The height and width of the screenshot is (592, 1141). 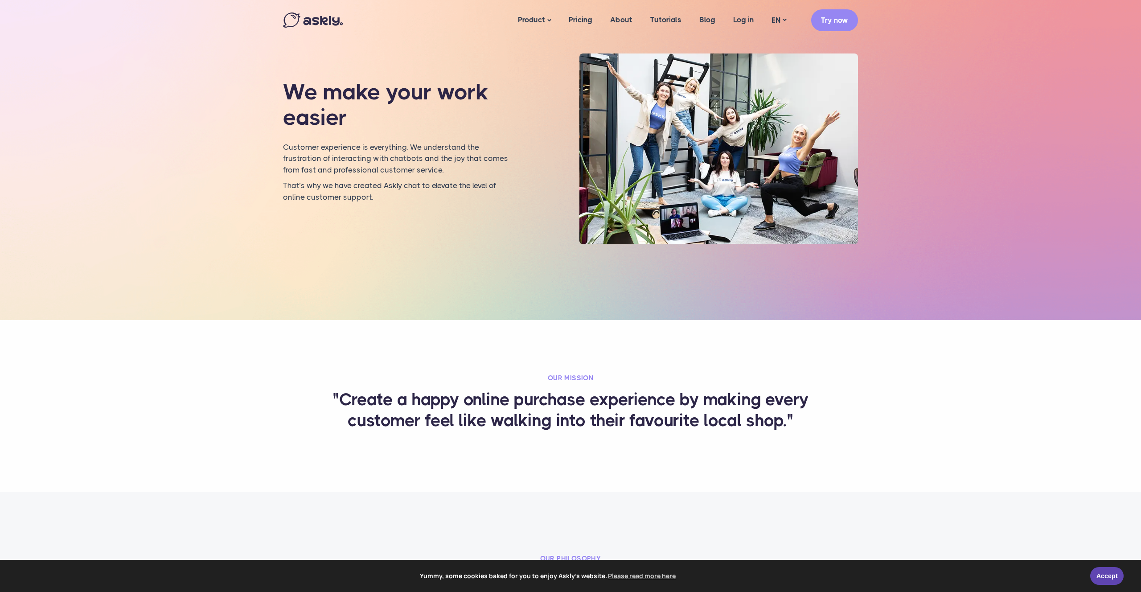 What do you see at coordinates (313, 20) in the screenshot?
I see `img: Askly` at bounding box center [313, 20].